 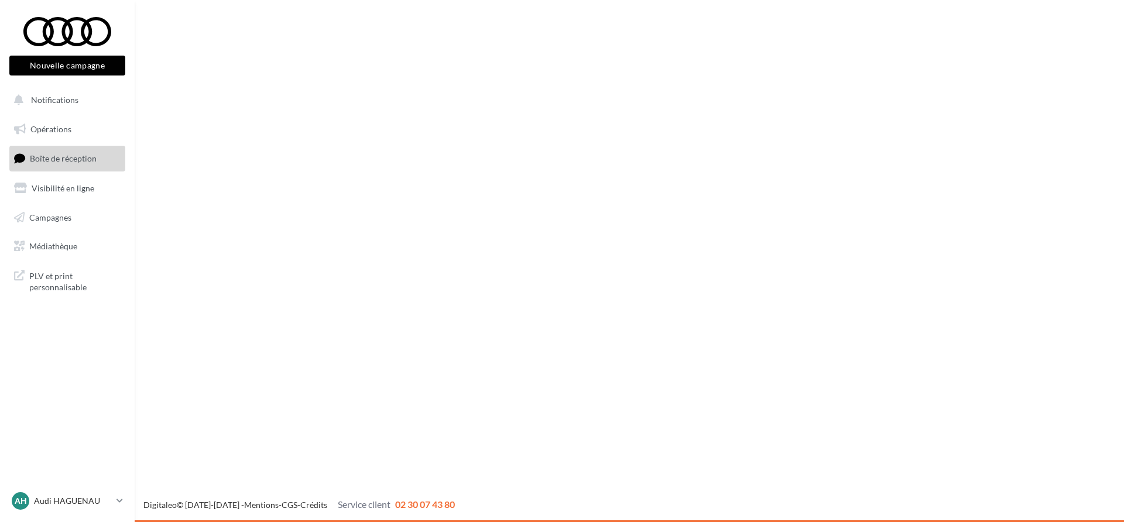 What do you see at coordinates (314, 505) in the screenshot?
I see `a: Crédits` at bounding box center [314, 505].